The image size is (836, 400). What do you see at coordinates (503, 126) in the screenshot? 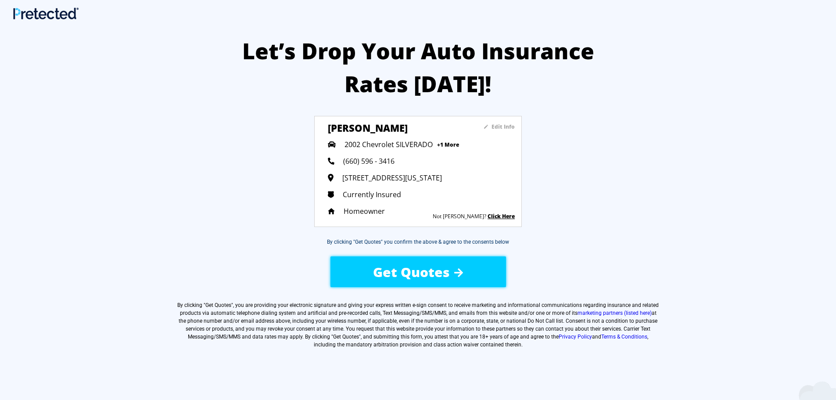
I see `sapn: Edit Info` at bounding box center [503, 126].